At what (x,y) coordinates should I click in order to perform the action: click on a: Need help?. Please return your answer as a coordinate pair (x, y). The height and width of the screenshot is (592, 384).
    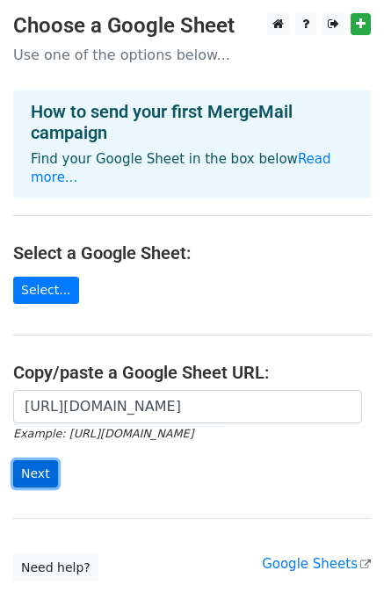
    Looking at the image, I should click on (55, 567).